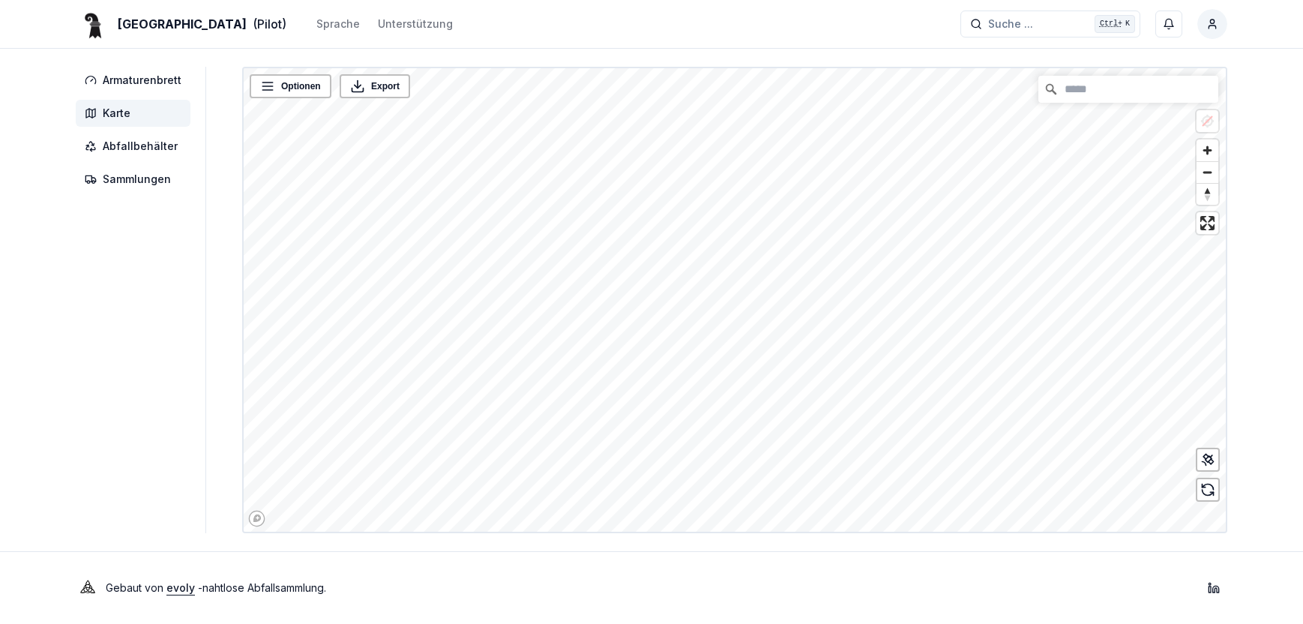  Describe the element at coordinates (136, 113) in the screenshot. I see `a: Karte` at that location.